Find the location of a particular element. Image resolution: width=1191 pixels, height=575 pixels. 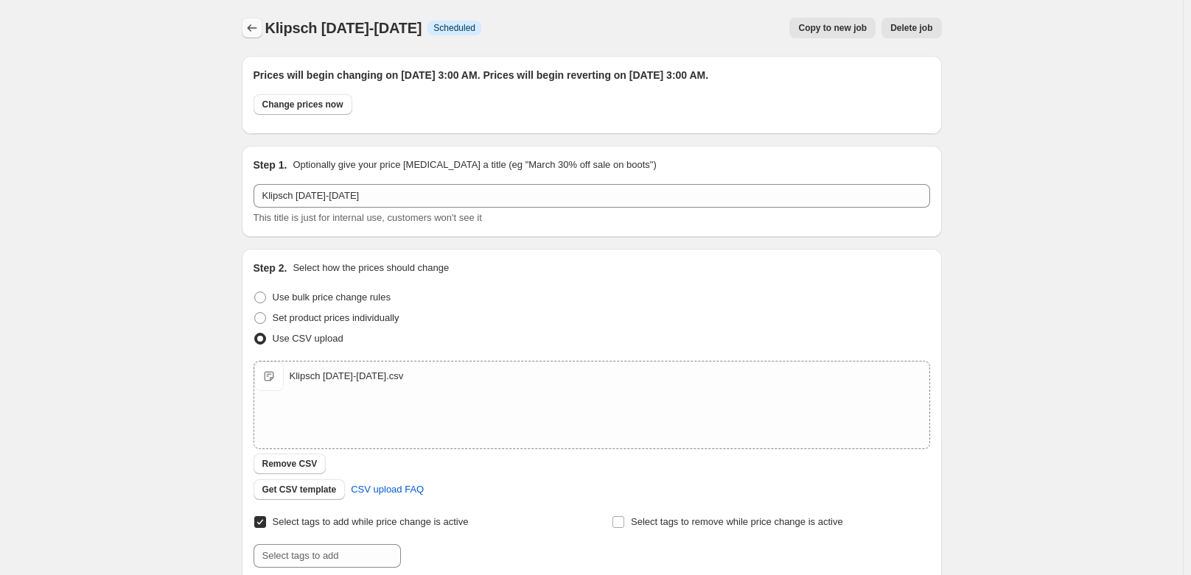

button: Get CSV template is located at coordinates (299, 490).